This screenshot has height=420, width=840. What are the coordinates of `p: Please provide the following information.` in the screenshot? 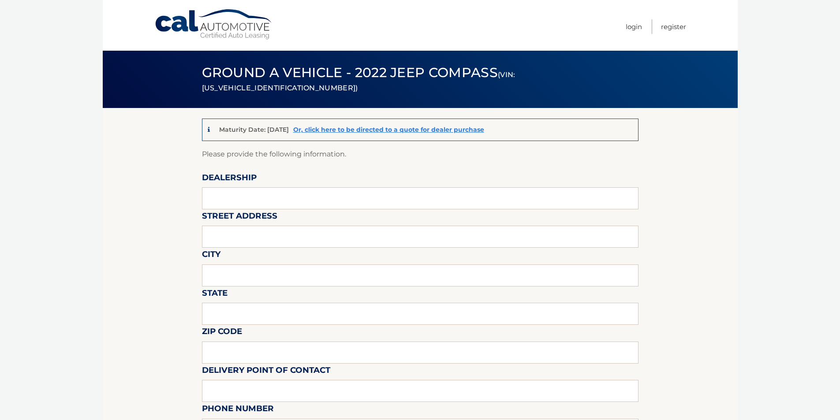 It's located at (420, 154).